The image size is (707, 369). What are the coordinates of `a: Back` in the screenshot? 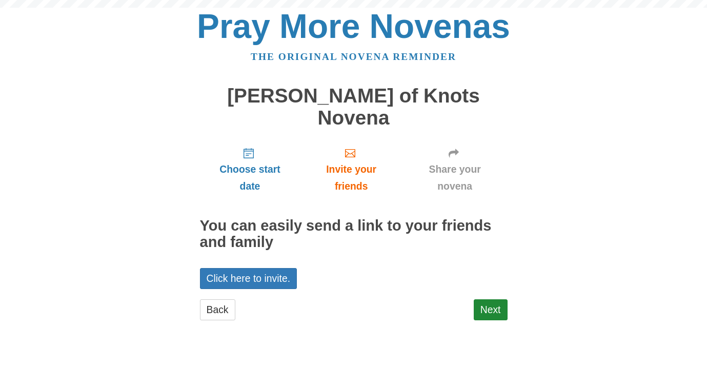 It's located at (217, 310).